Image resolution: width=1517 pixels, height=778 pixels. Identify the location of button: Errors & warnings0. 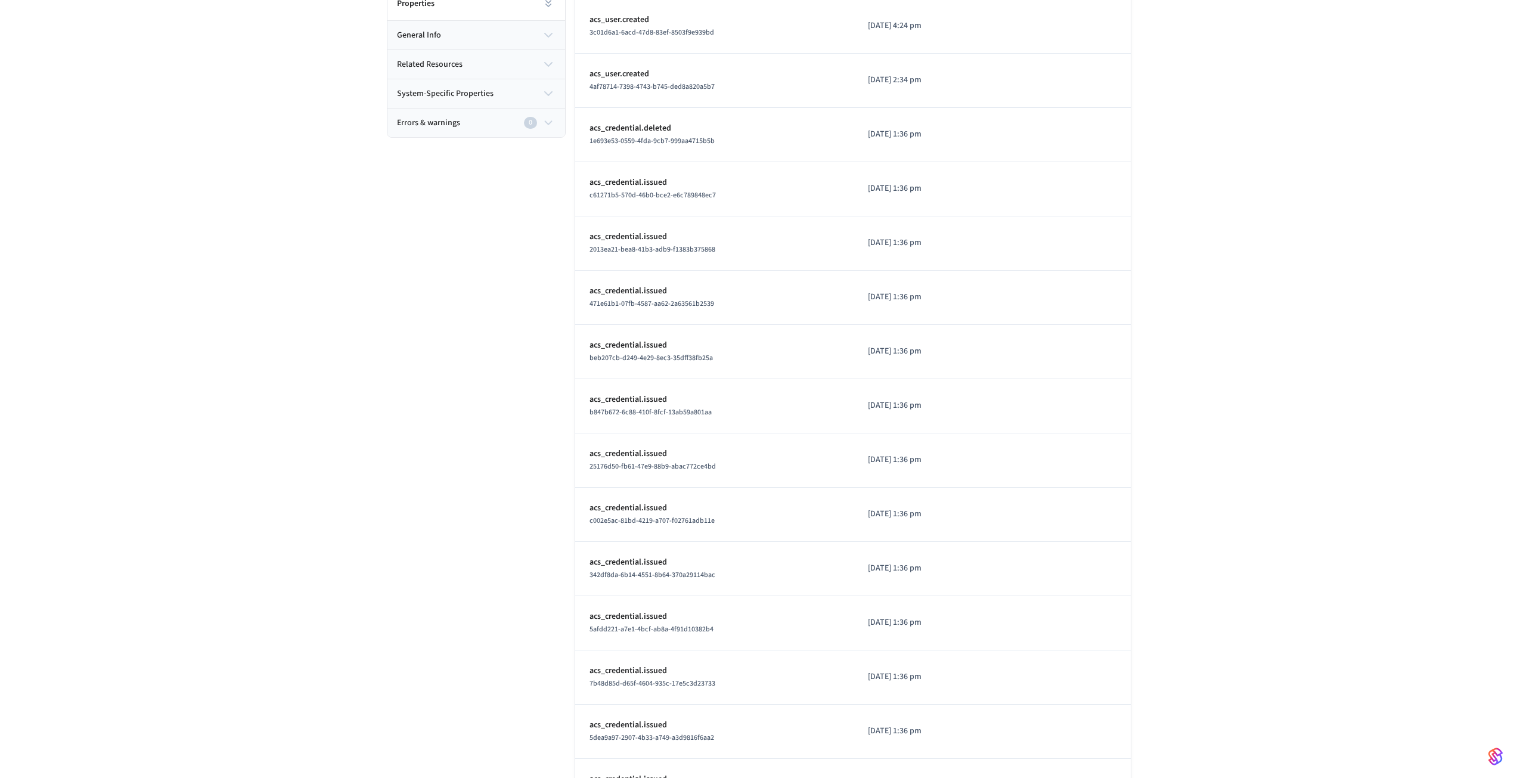
(476, 123).